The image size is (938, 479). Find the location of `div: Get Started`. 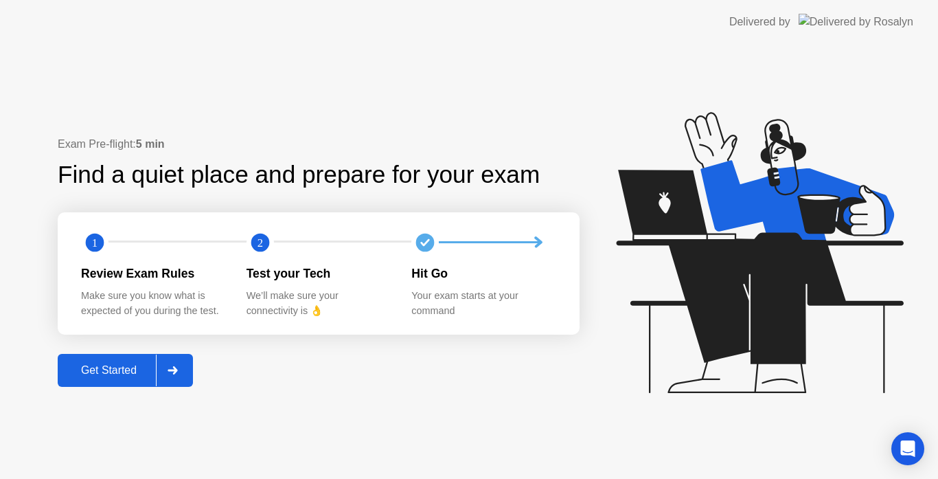

div: Get Started is located at coordinates (108, 370).